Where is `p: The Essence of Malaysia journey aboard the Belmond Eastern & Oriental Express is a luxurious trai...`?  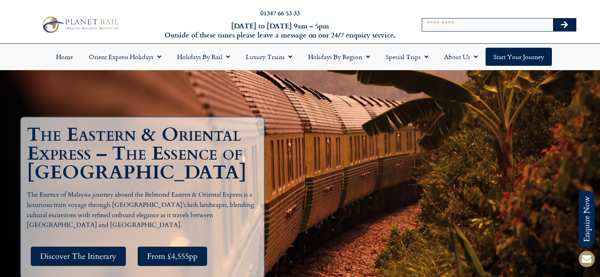
p: The Essence of Malaysia journey aboard the Belmond Eastern & Oriental Express is a luxurious trai... is located at coordinates (144, 210).